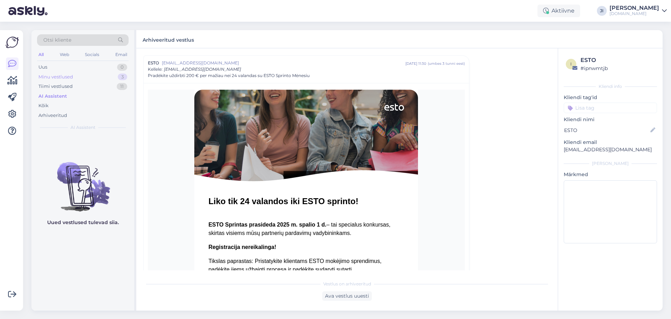  I want to click on img: No chats, so click(83, 181).